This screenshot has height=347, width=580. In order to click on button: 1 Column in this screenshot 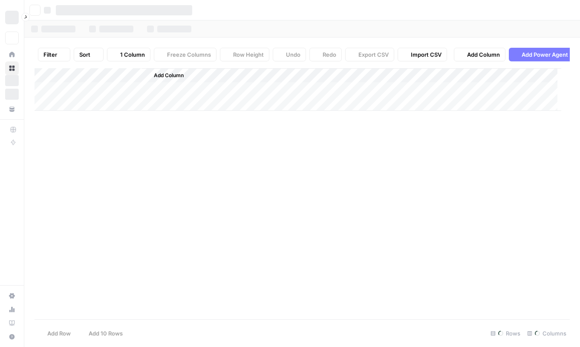, I will do `click(129, 55)`.